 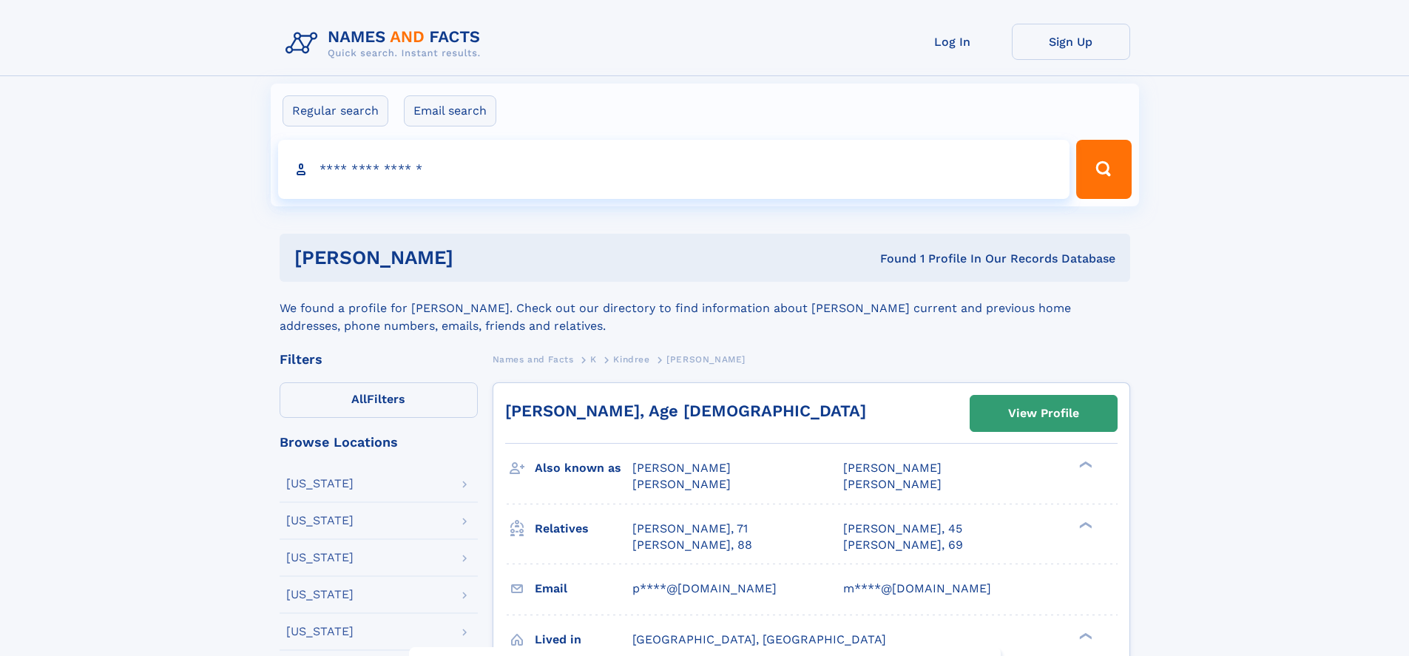 I want to click on img: Logo Names and Facts, so click(x=386, y=44).